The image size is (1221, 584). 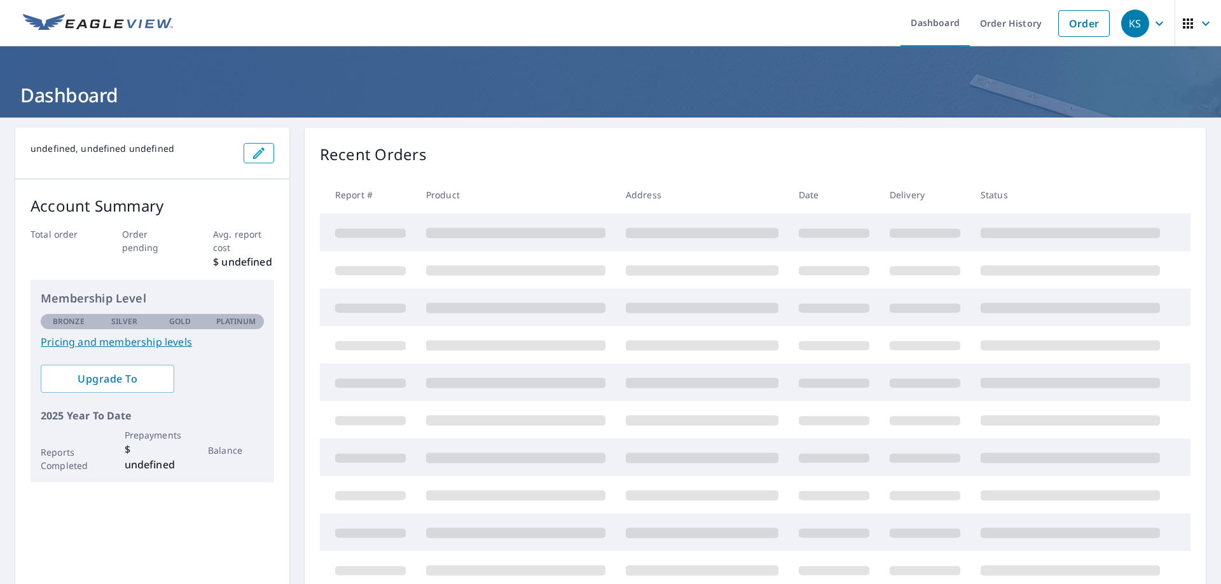 I want to click on a: Order, so click(x=1083, y=24).